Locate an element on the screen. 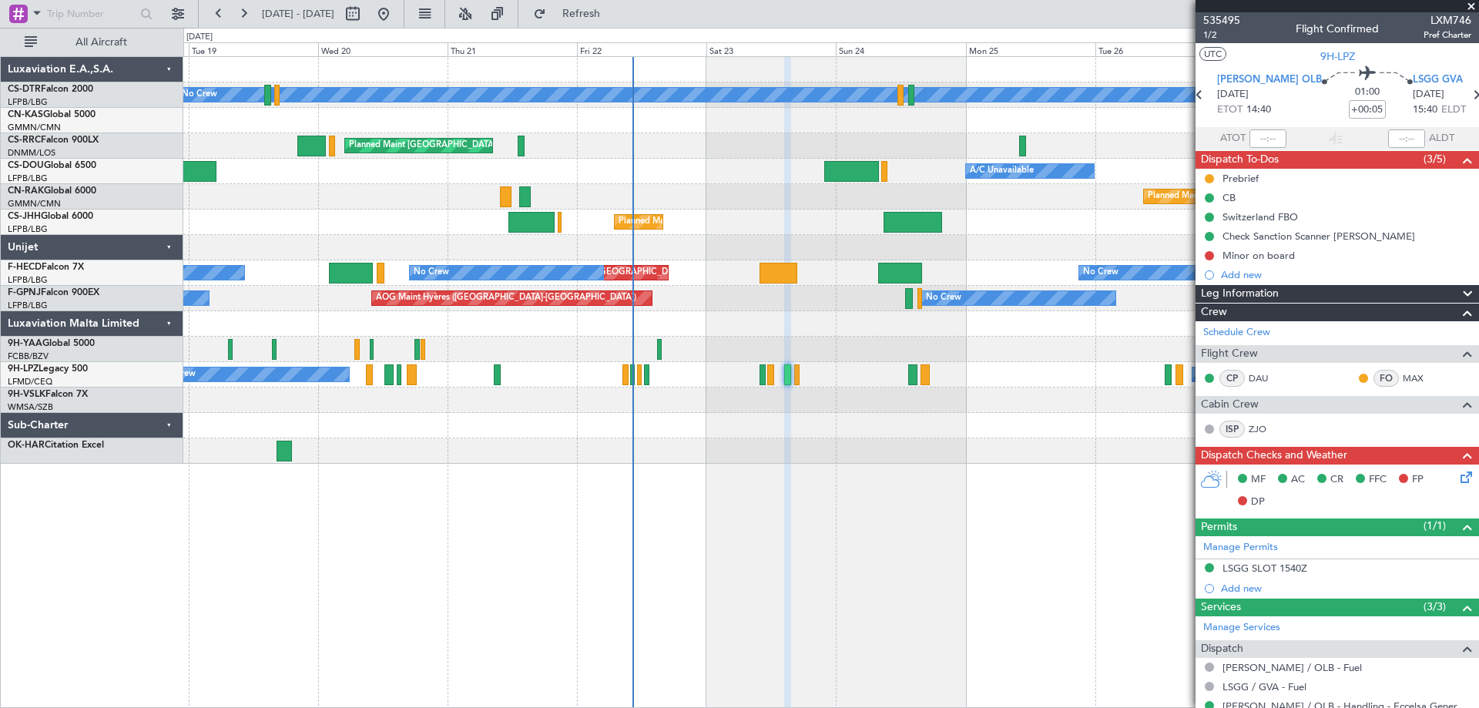 This screenshot has height=708, width=1479. div: Fri 22 is located at coordinates (642, 49).